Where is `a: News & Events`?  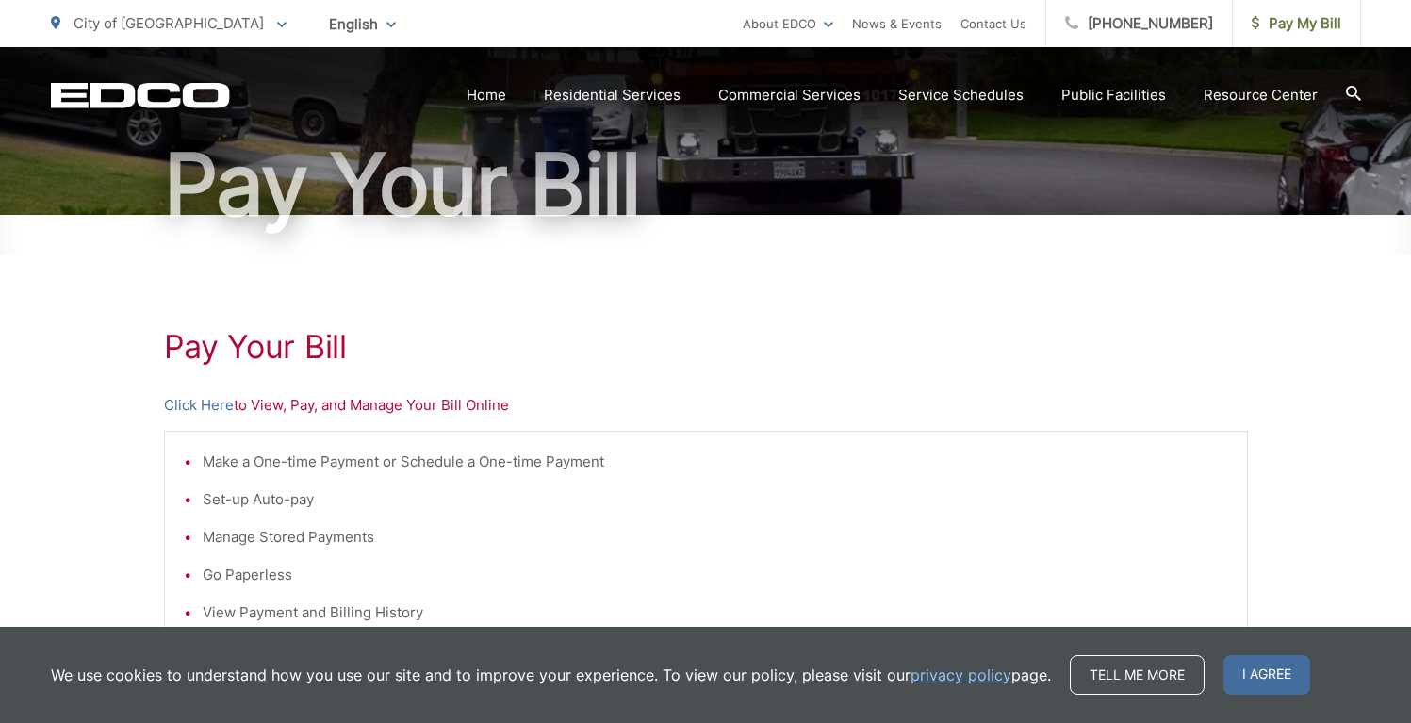
a: News & Events is located at coordinates (897, 24).